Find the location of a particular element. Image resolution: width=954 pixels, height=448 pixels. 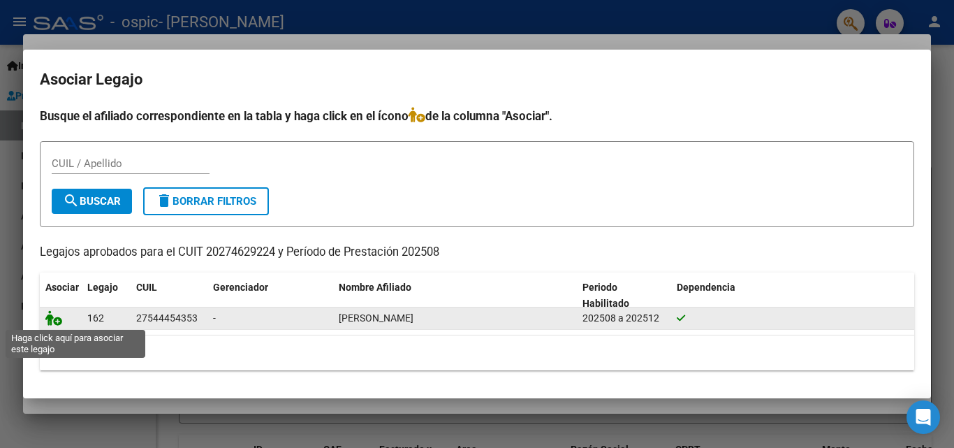

div: Open Intercom Messenger is located at coordinates (923, 417).